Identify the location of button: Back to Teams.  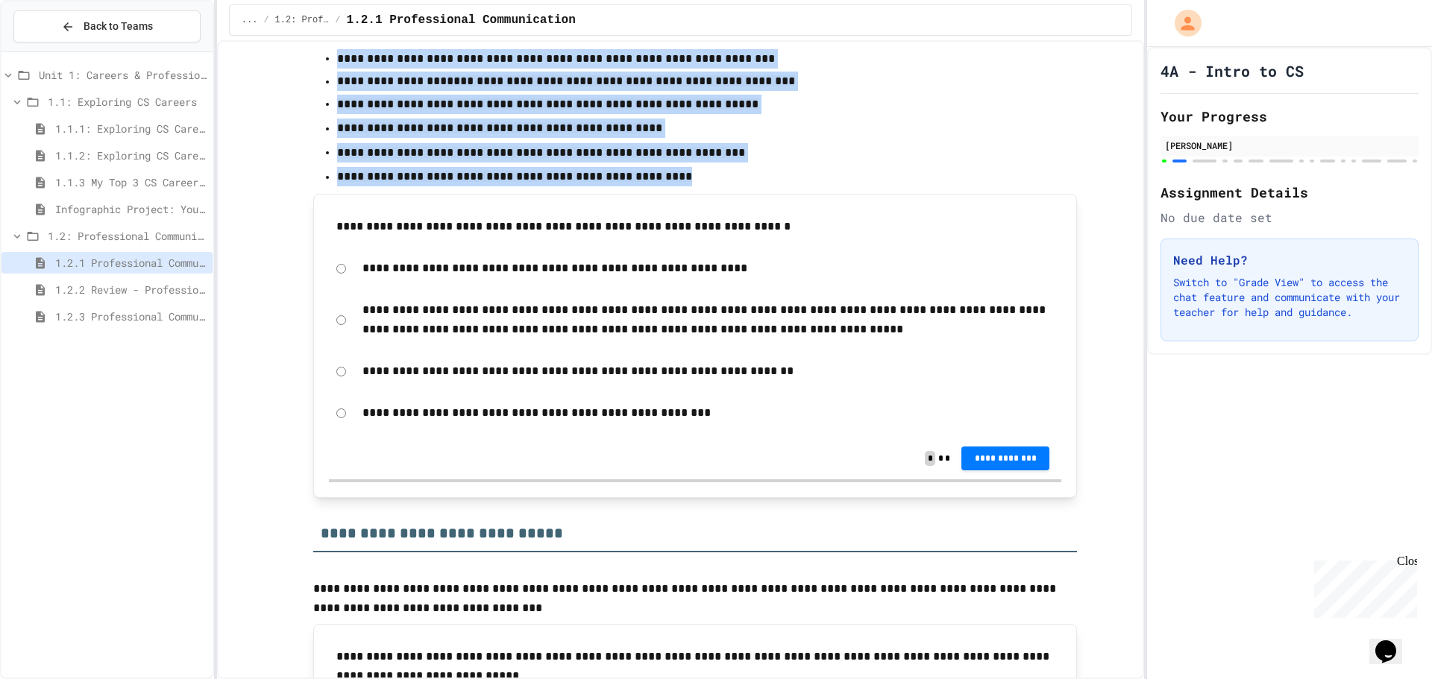
(107, 26).